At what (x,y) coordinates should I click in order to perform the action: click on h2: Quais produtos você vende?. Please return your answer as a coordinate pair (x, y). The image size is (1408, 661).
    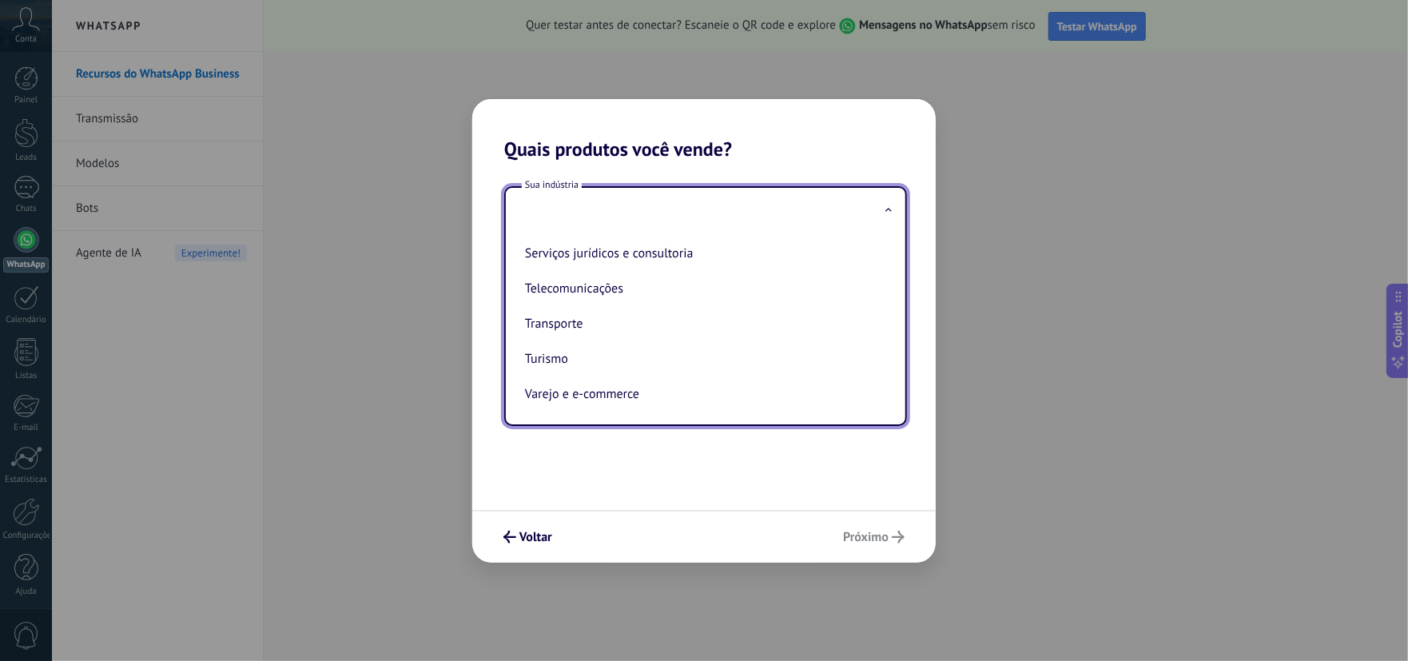
    Looking at the image, I should click on (704, 129).